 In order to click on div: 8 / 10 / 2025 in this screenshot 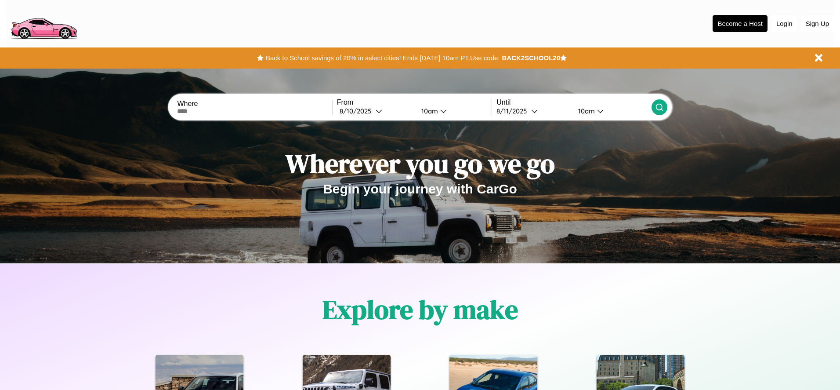, I will do `click(358, 111)`.